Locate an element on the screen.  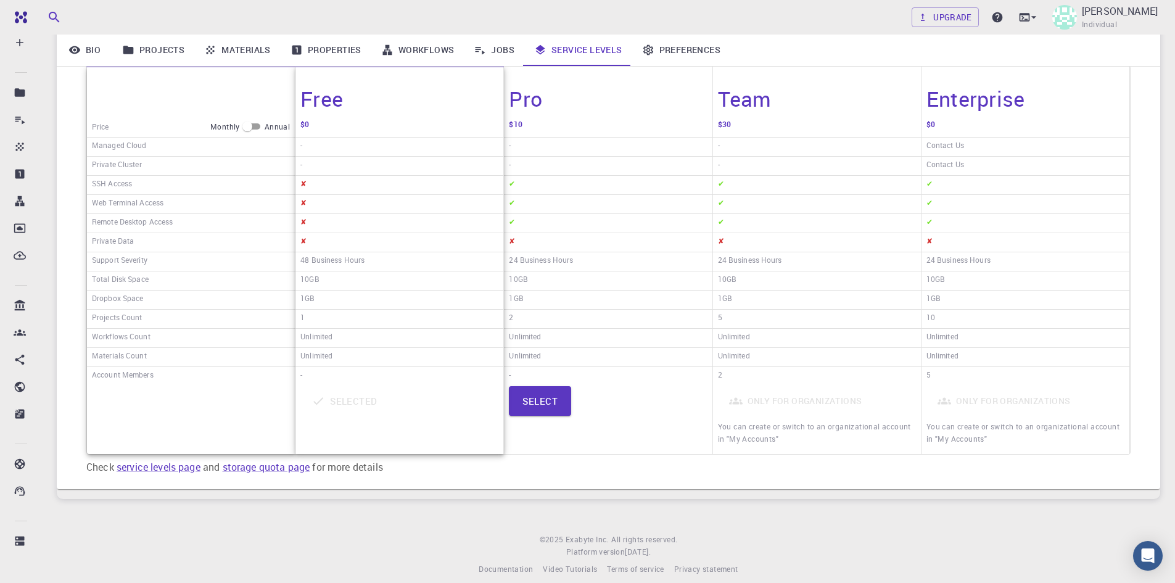
a: Materials is located at coordinates (238, 50).